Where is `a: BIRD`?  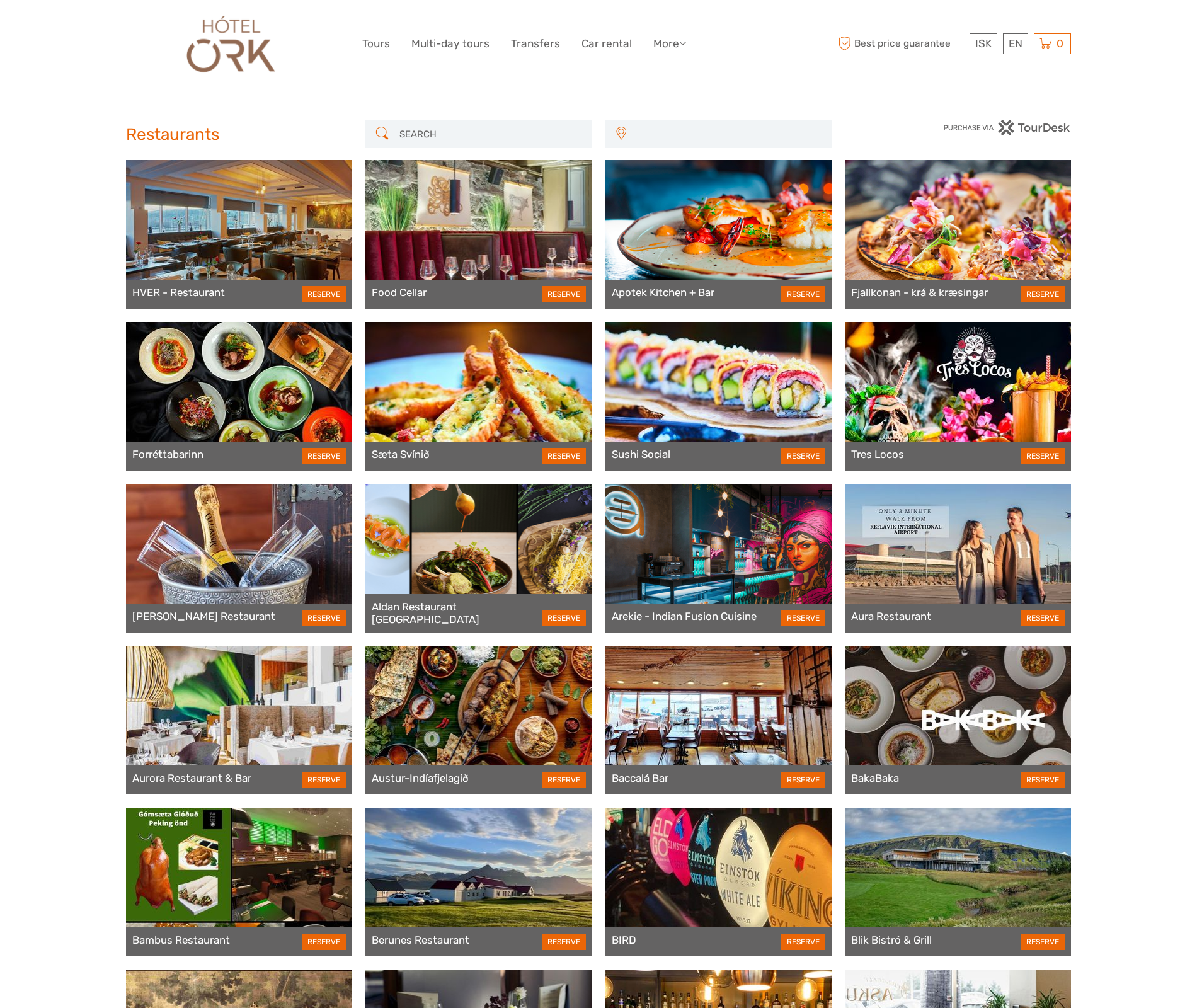 a: BIRD is located at coordinates (624, 940).